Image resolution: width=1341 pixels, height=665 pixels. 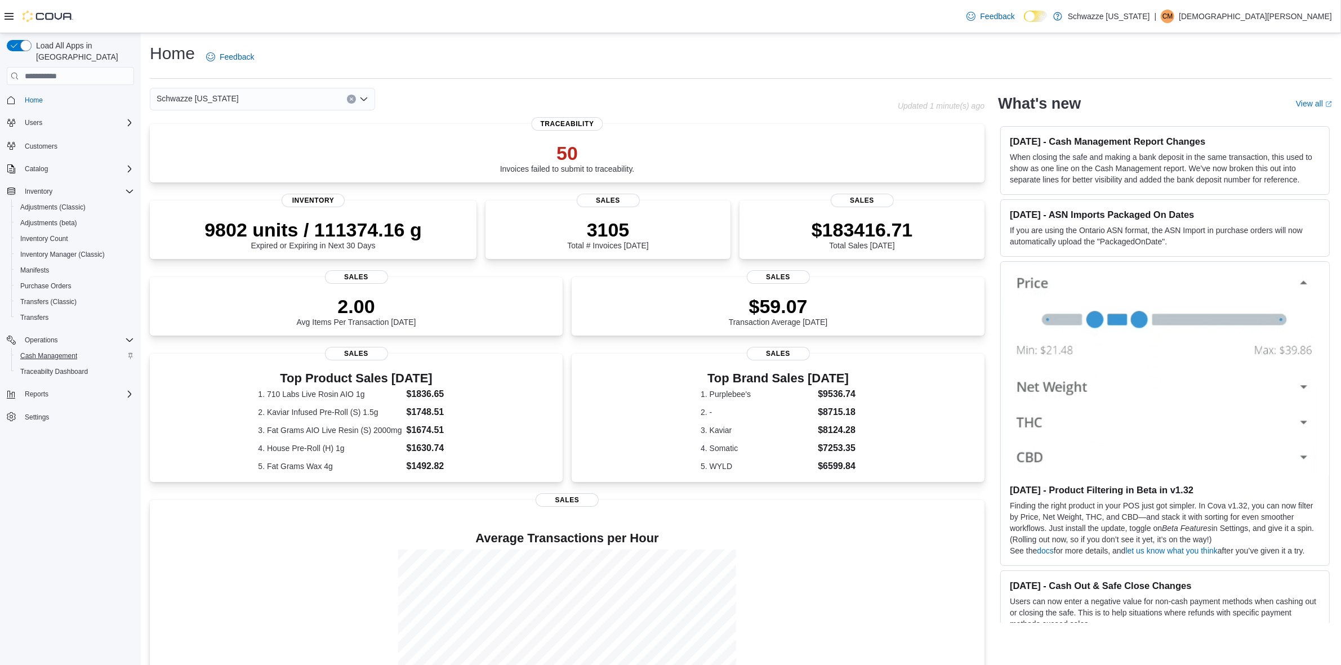 What do you see at coordinates (1167, 16) in the screenshot?
I see `div: Christian Mueller` at bounding box center [1167, 16].